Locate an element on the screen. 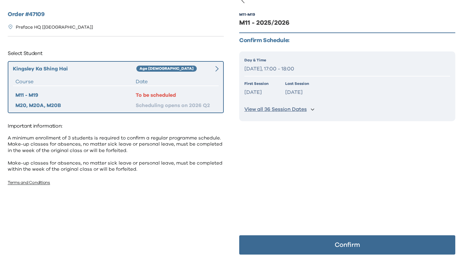  p: View all 36 Session Dates is located at coordinates (275, 109).